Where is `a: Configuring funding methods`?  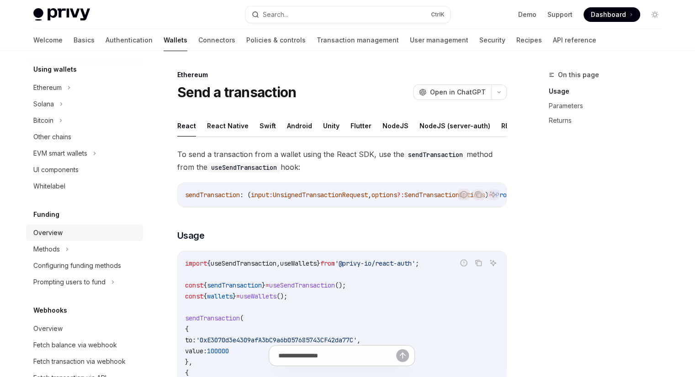
a: Configuring funding methods is located at coordinates (85, 266).